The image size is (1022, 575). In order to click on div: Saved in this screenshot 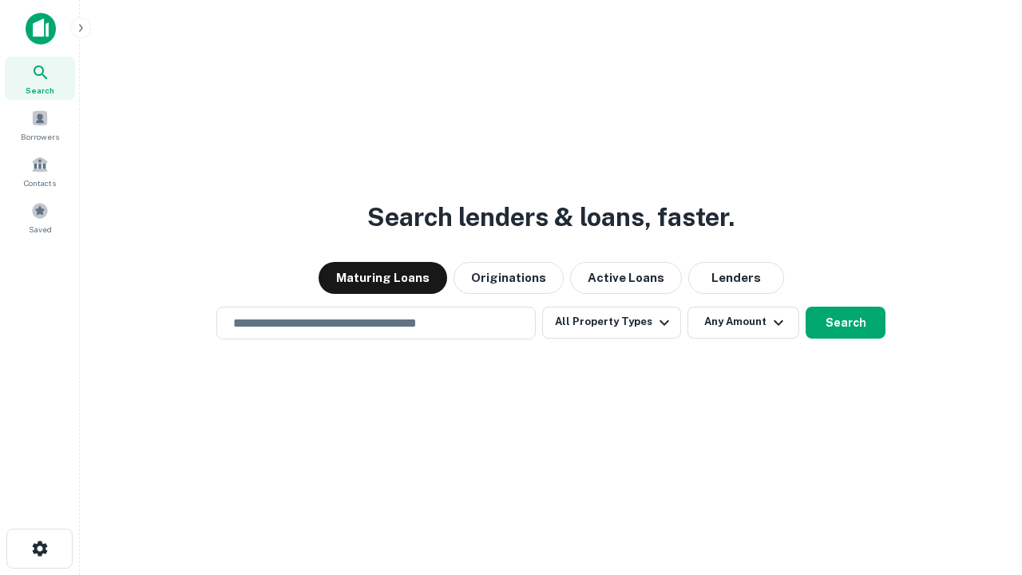, I will do `click(40, 217)`.